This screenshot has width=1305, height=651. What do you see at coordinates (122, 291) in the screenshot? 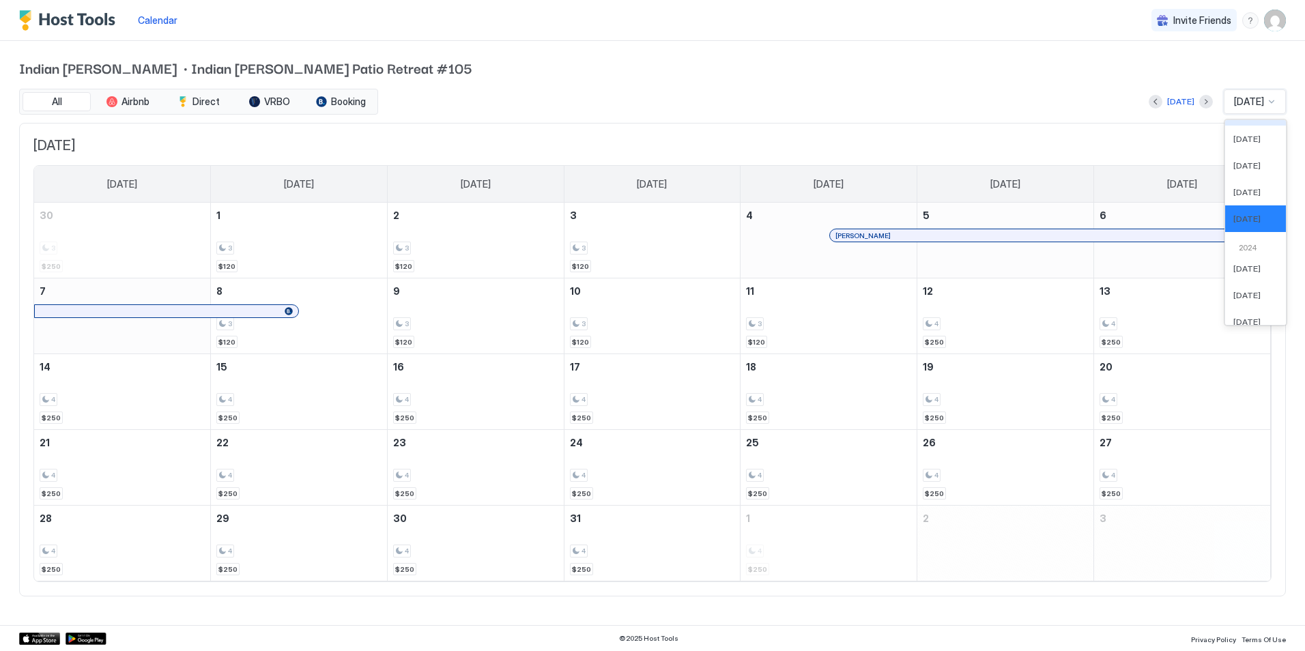
I see `a: December 7, 2025` at bounding box center [122, 291].